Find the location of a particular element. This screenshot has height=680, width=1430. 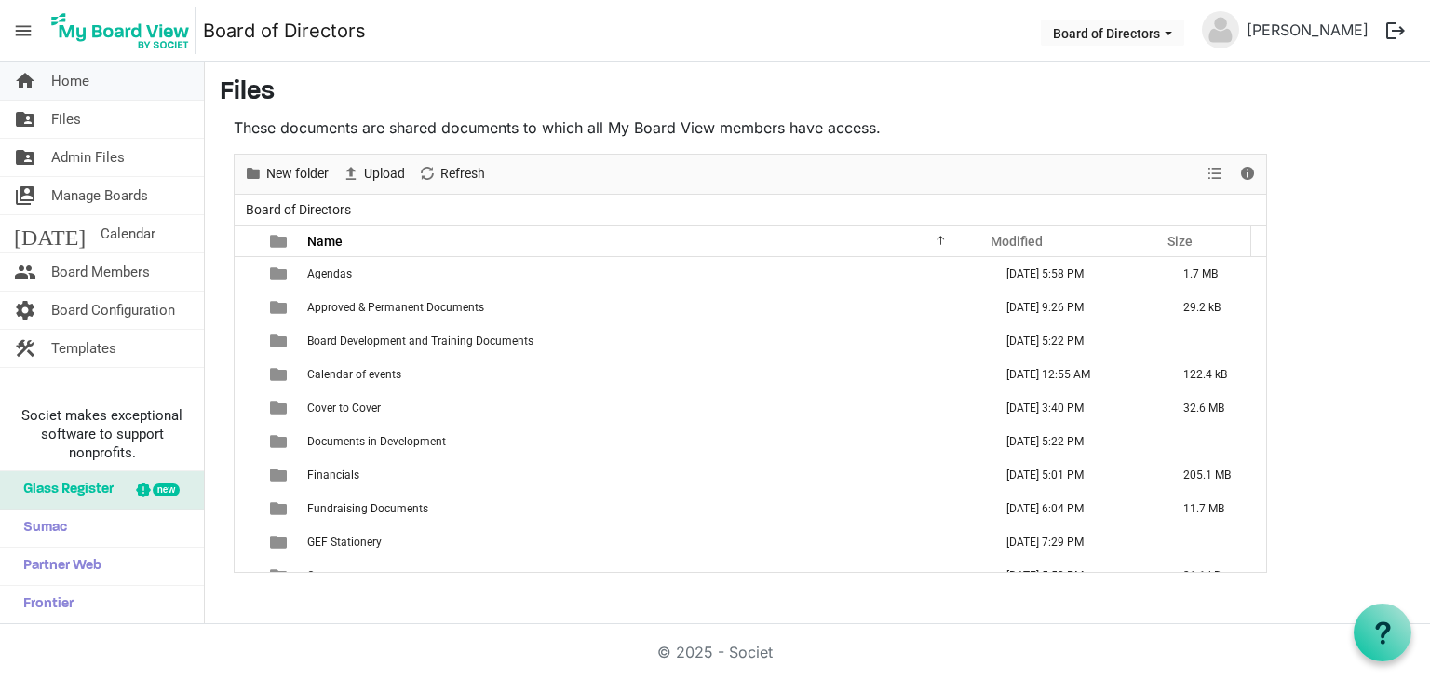

div: Details is located at coordinates (1248, 174).